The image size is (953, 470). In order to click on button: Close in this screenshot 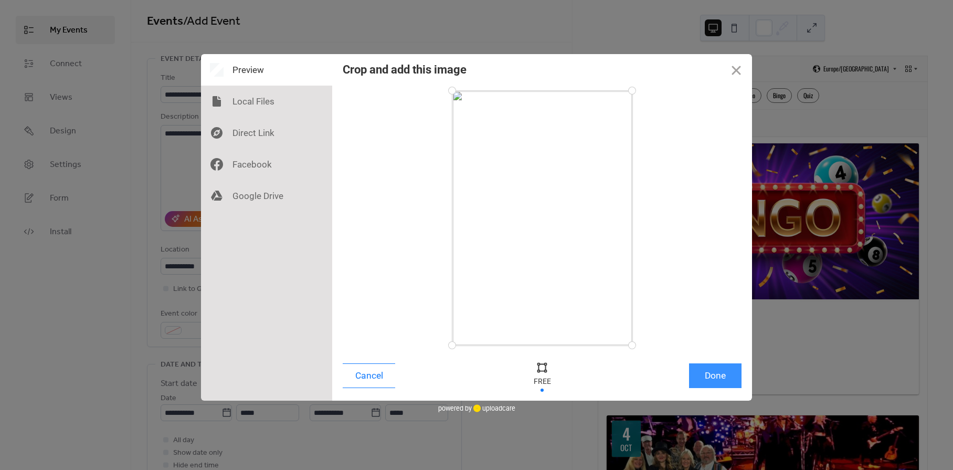, I will do `click(737, 70)`.